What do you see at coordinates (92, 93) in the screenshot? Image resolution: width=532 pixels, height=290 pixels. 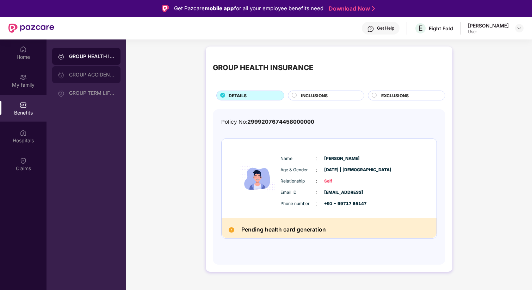 I see `div: GROUP TERM LIFE INSURANCE` at bounding box center [92, 93].